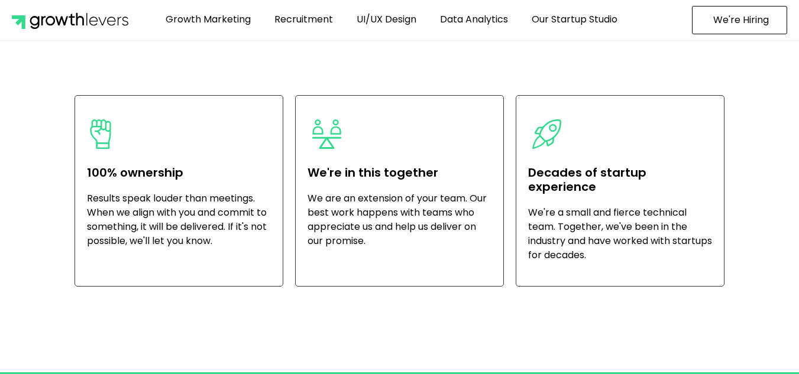  Describe the element at coordinates (179, 220) in the screenshot. I see `p: Results speak louder than meetings. When we align with you and commit to something, it will be de...` at that location.